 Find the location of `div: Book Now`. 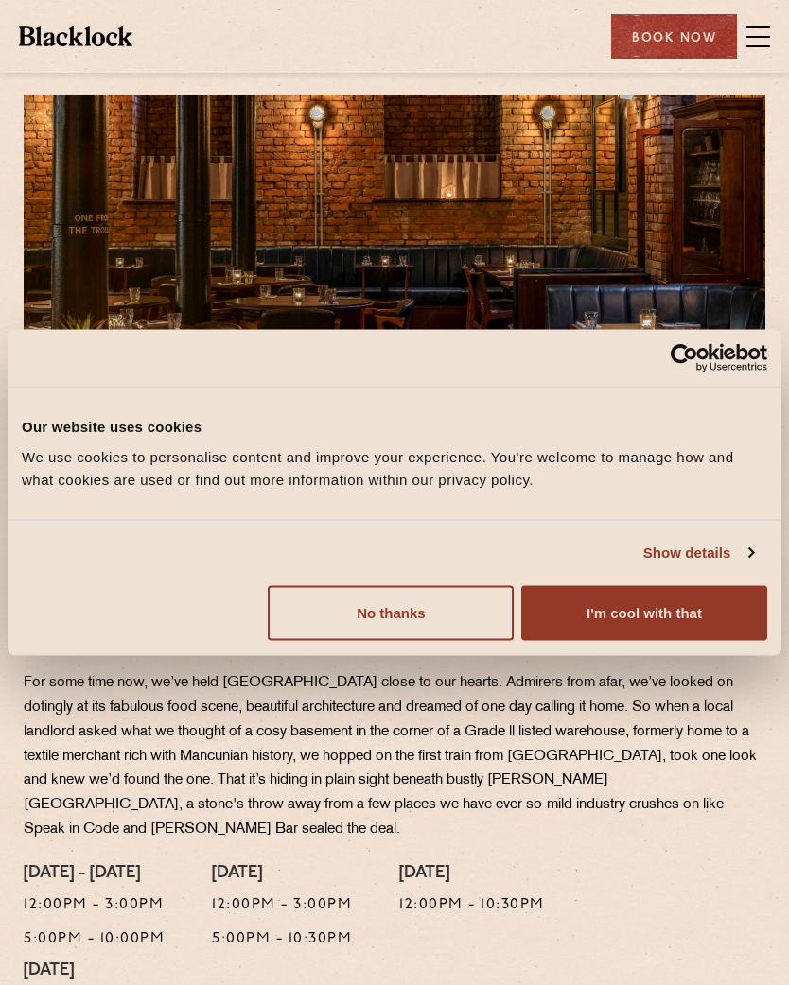

div: Book Now is located at coordinates (673, 36).